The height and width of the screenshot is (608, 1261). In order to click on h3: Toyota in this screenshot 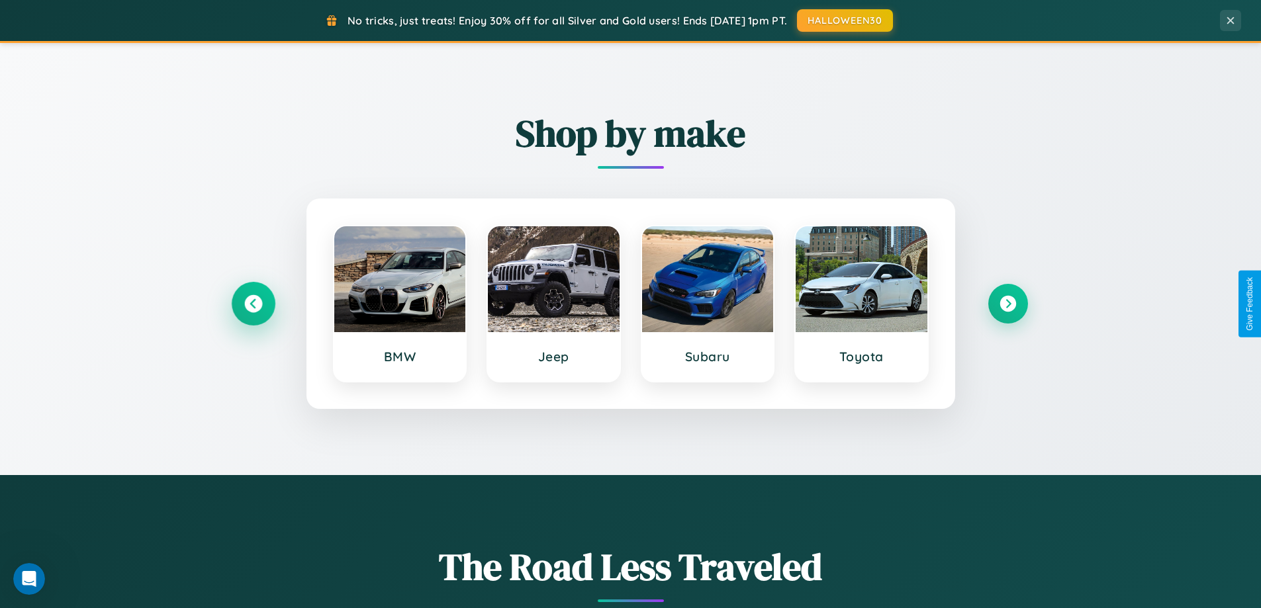, I will do `click(861, 357)`.